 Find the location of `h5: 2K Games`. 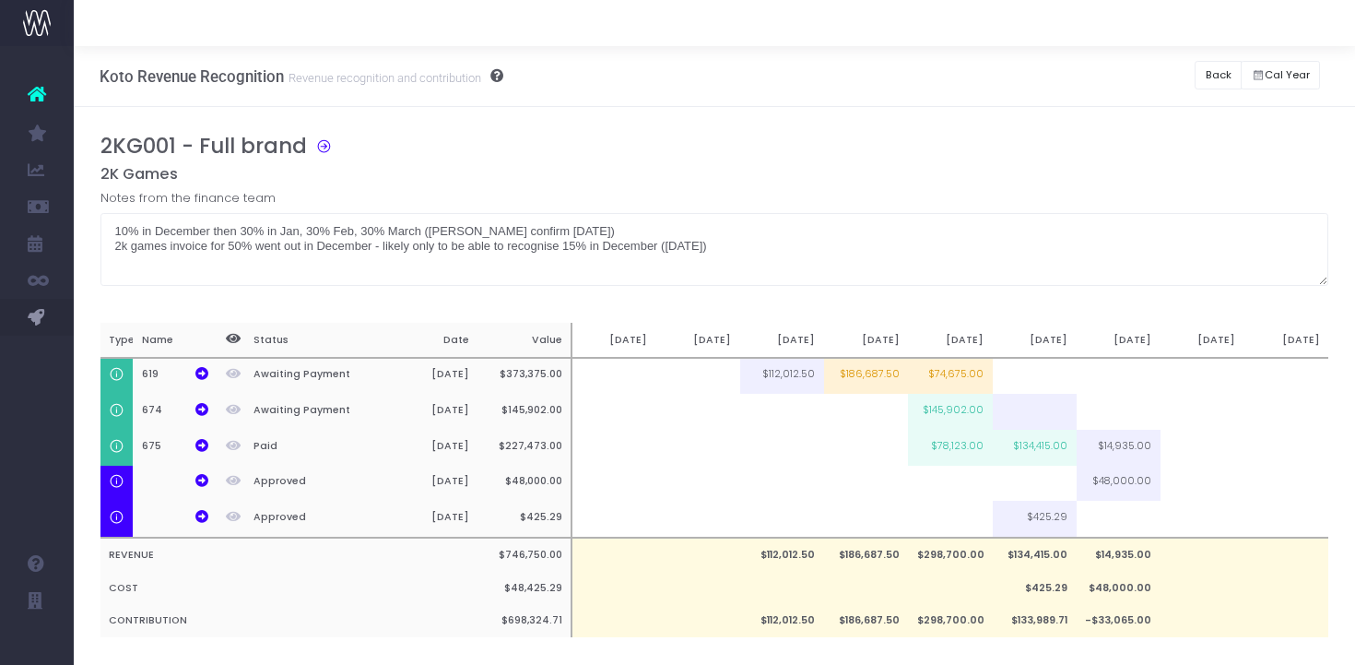

h5: 2K Games is located at coordinates (714, 174).